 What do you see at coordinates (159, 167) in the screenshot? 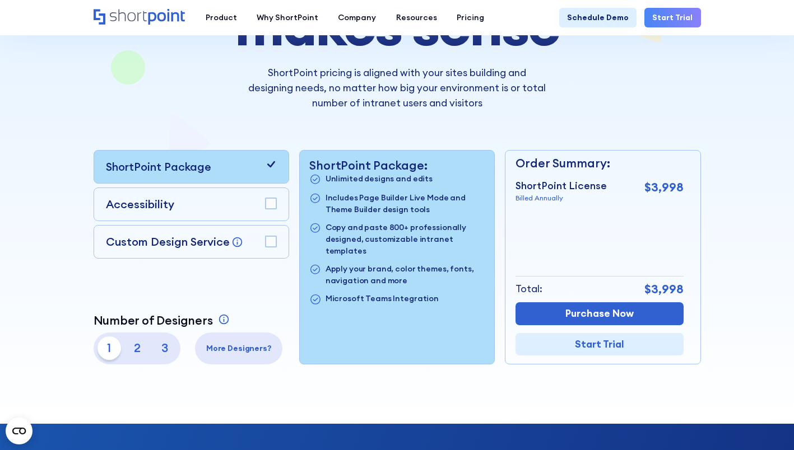
I see `p: ShortPoint Package` at bounding box center [159, 167].